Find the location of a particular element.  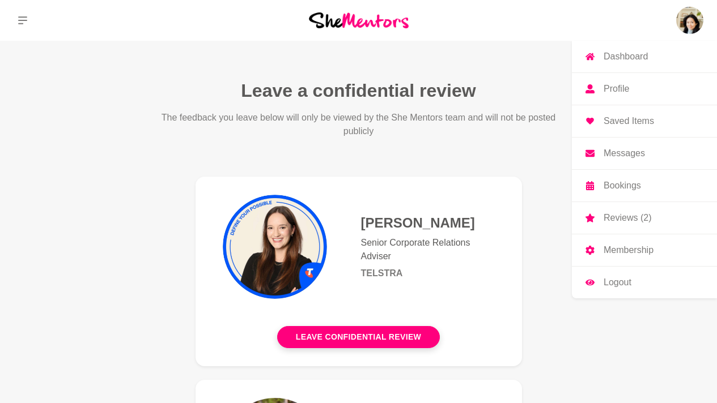

h6: Telstra is located at coordinates (428, 274).